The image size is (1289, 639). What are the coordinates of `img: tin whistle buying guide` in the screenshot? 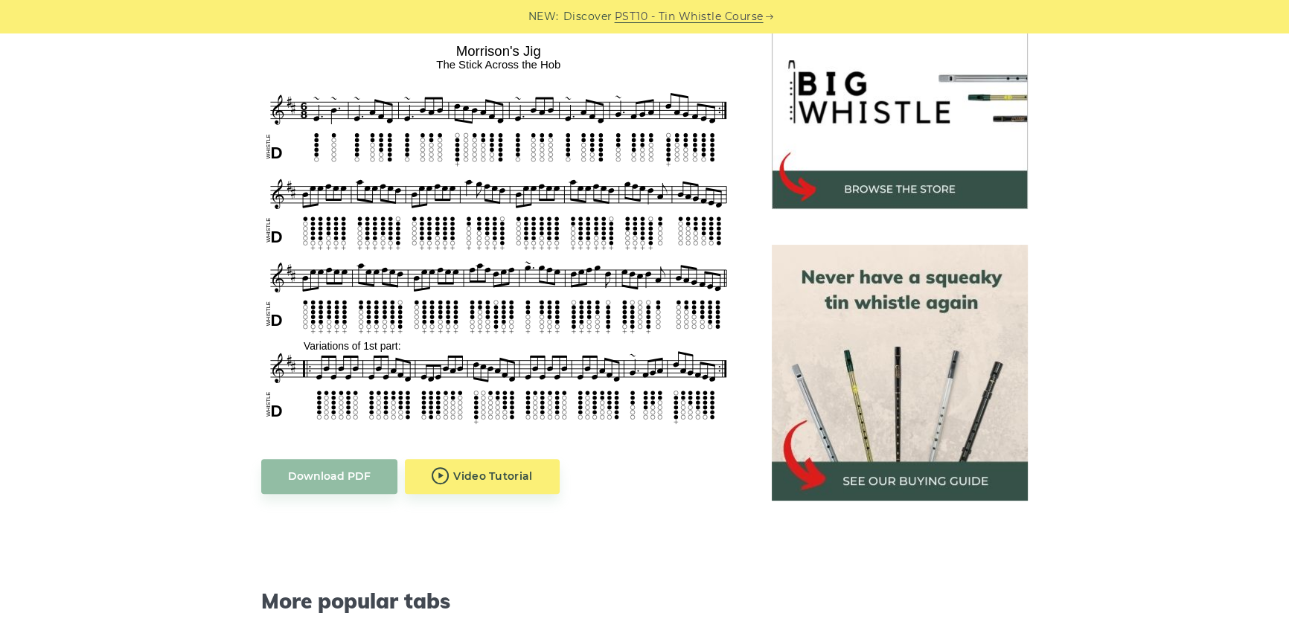 It's located at (900, 373).